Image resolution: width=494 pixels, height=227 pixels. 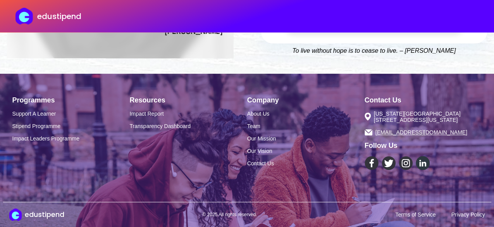 What do you see at coordinates (306, 151) in the screenshot?
I see `a: Our Vision` at bounding box center [306, 151].